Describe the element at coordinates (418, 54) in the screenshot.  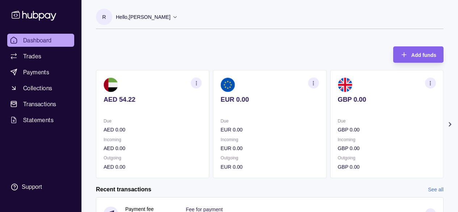
I see `button: Add funds` at that location.